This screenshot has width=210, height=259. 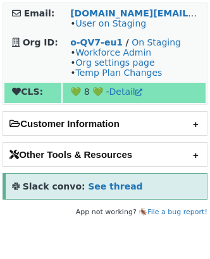 What do you see at coordinates (115, 187) in the screenshot?
I see `strong: See thread` at bounding box center [115, 187].